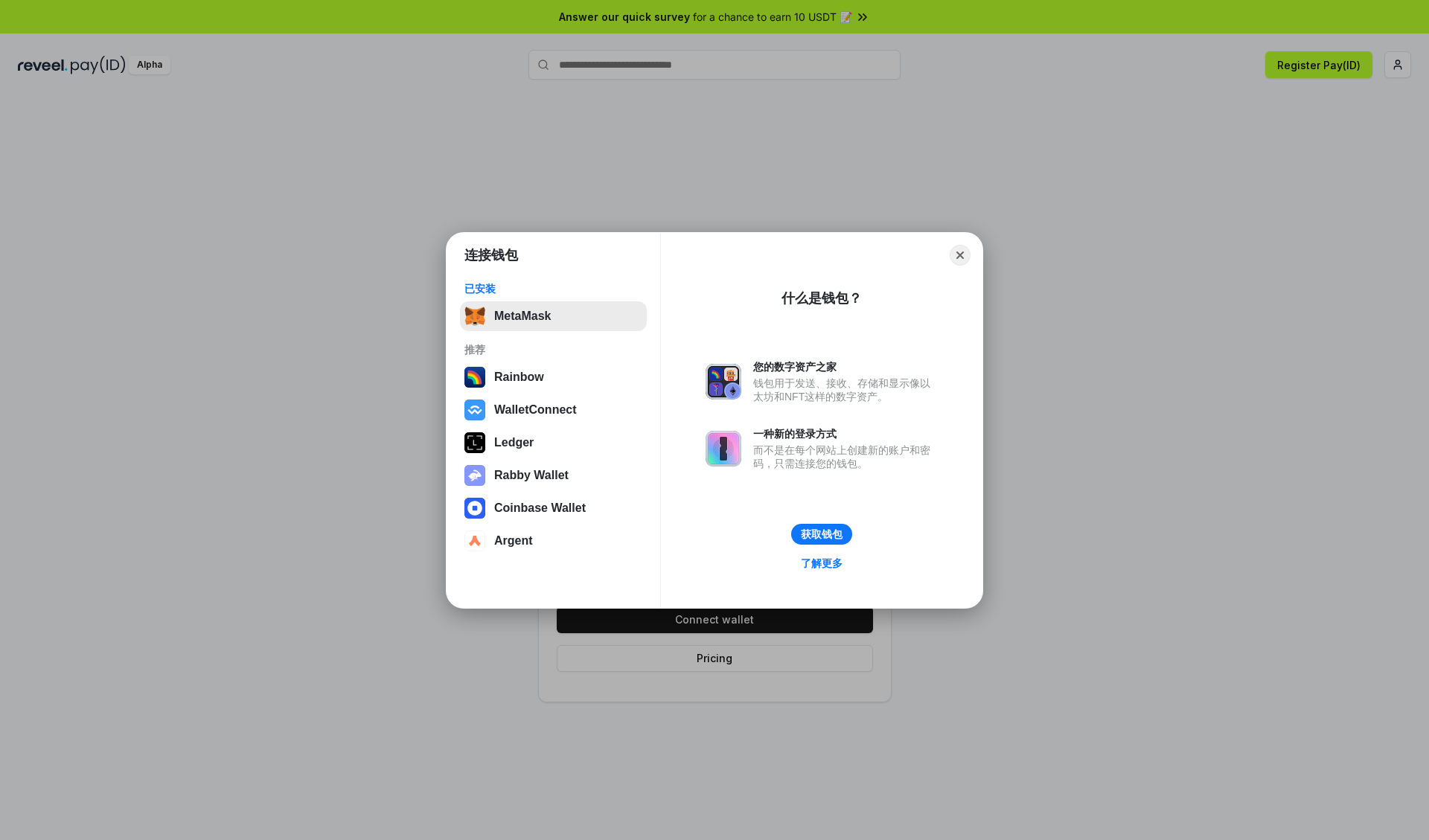  What do you see at coordinates (822, 534) in the screenshot?
I see `div: 获取钱包` at bounding box center [822, 534].